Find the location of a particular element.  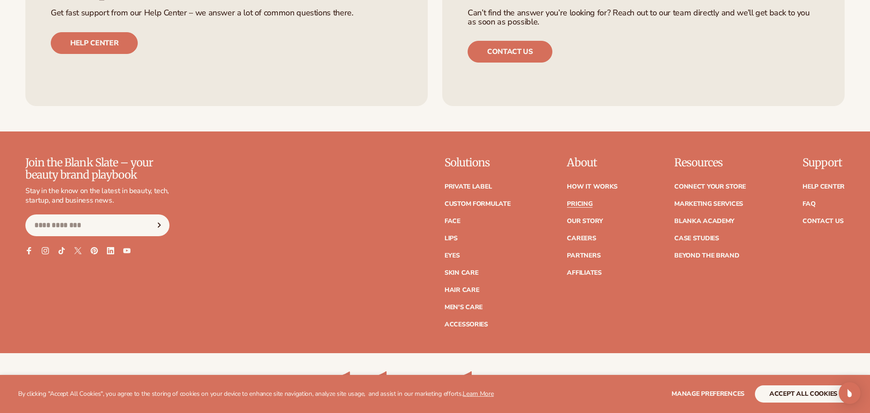

a: Private label is located at coordinates (468, 187).